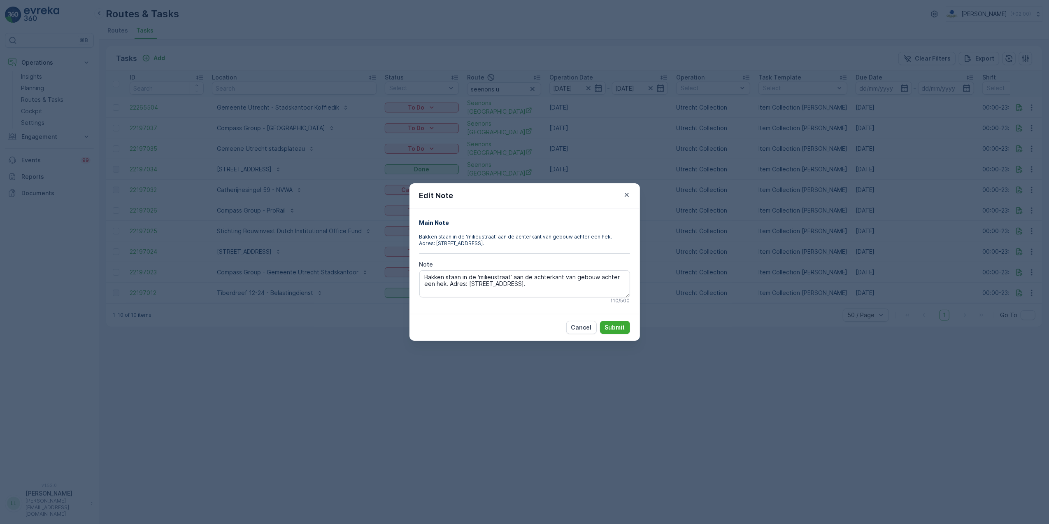 The image size is (1049, 524). Describe the element at coordinates (615, 327) in the screenshot. I see `button: Submit` at that location.